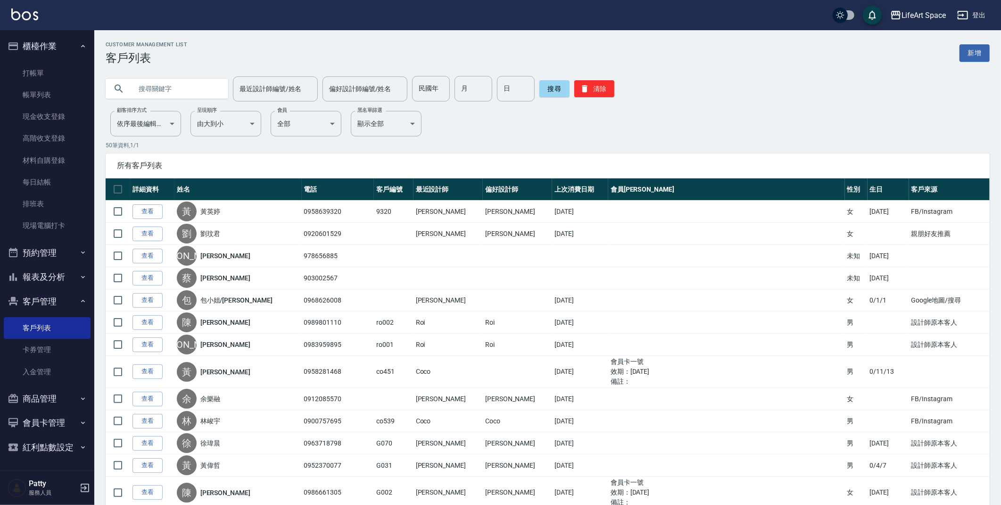  What do you see at coordinates (47, 225) in the screenshot?
I see `a: 現場電腦打卡` at bounding box center [47, 225].